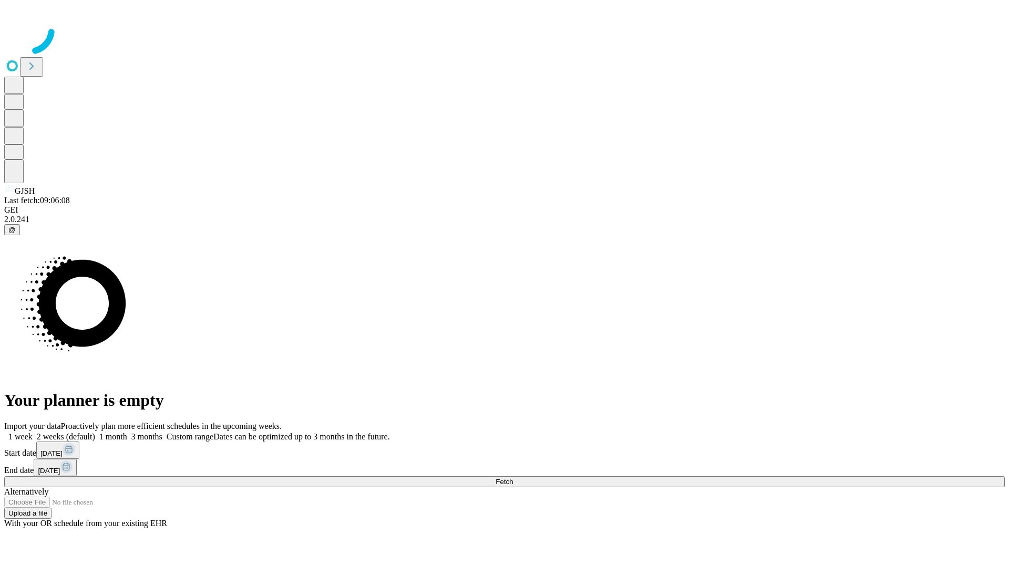 The width and height of the screenshot is (1009, 567). What do you see at coordinates (504, 210) in the screenshot?
I see `div: GEI` at bounding box center [504, 210].